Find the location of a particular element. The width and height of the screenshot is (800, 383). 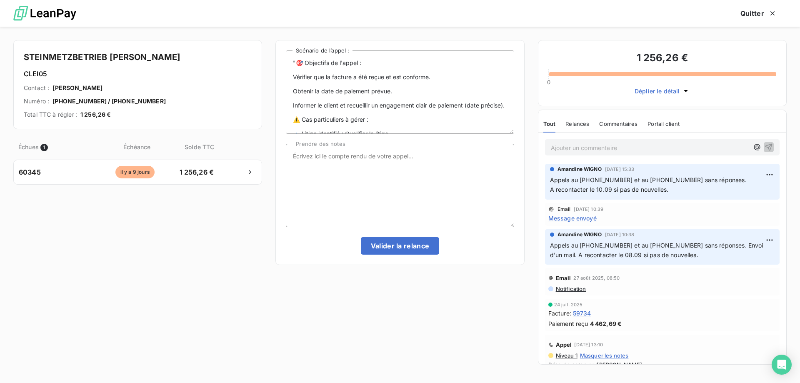

span: Prise de notes par is located at coordinates (662, 365).